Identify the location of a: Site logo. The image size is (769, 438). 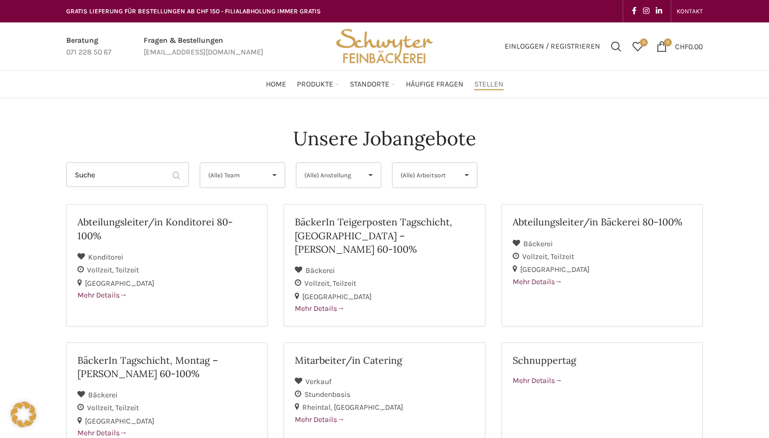
(384, 45).